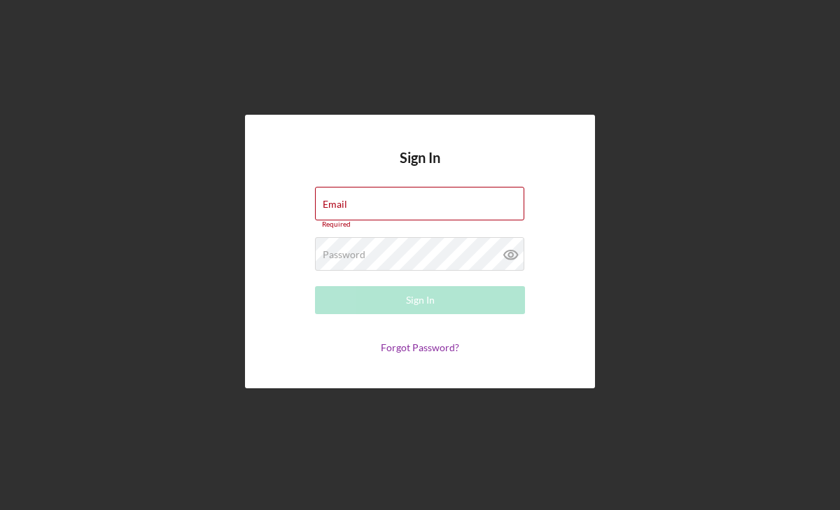  What do you see at coordinates (344, 255) in the screenshot?
I see `label: Password` at bounding box center [344, 255].